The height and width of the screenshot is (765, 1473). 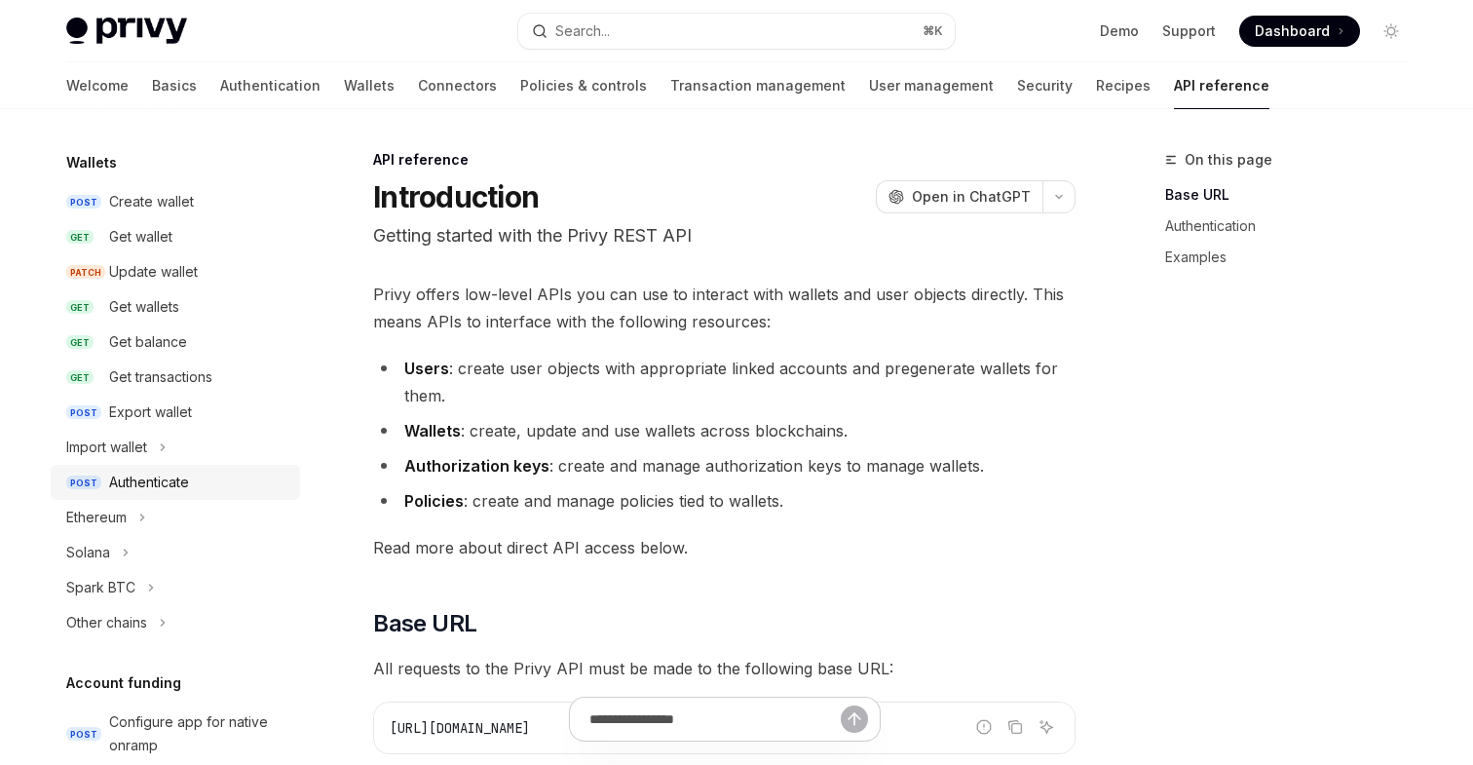 I want to click on span: Dashboard, so click(x=1292, y=31).